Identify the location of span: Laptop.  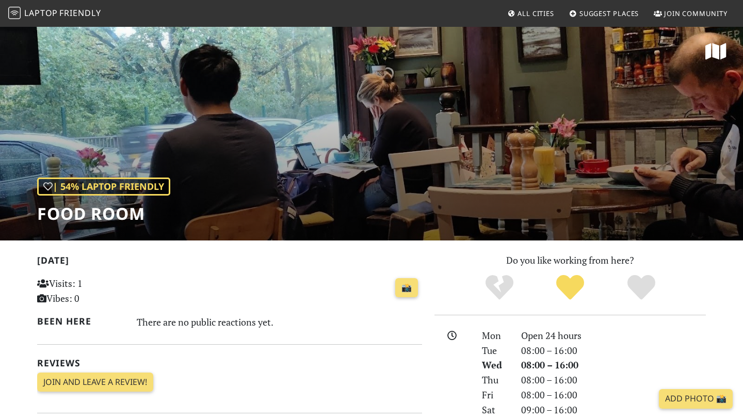
(41, 13).